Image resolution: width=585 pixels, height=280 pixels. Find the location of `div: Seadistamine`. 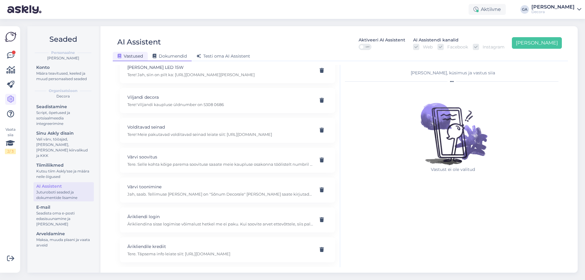

div: Seadistamine is located at coordinates (64, 107).